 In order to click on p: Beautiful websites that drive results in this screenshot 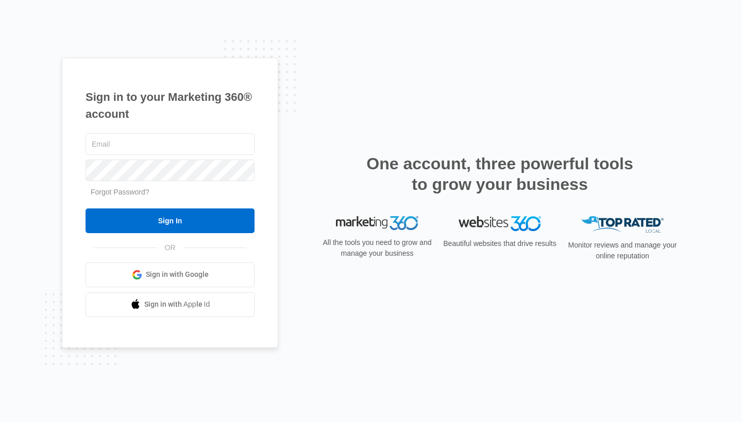, I will do `click(500, 244)`.